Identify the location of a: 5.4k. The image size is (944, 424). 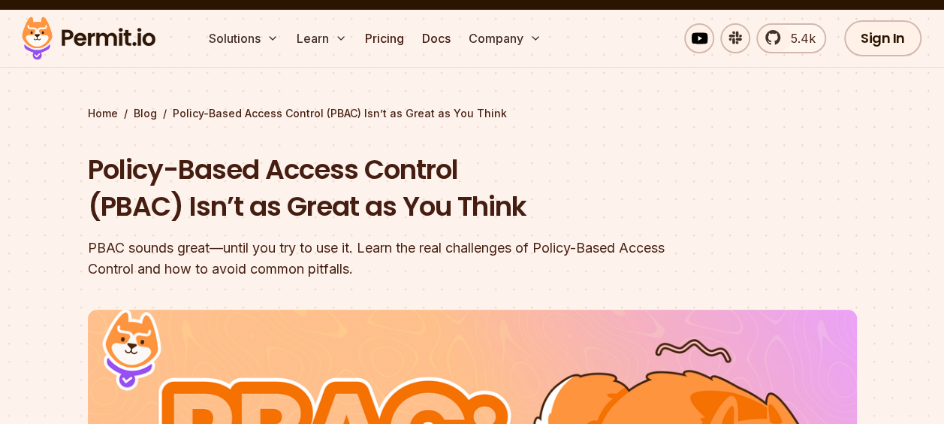
(791, 38).